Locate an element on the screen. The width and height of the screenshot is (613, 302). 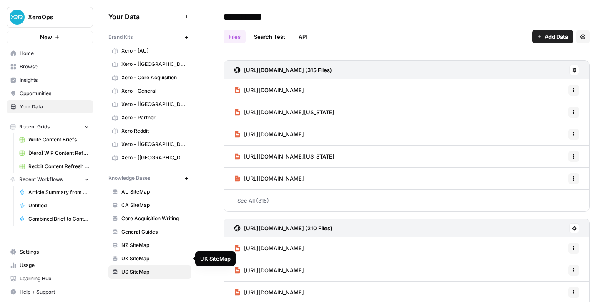
a: Browse is located at coordinates (50, 67).